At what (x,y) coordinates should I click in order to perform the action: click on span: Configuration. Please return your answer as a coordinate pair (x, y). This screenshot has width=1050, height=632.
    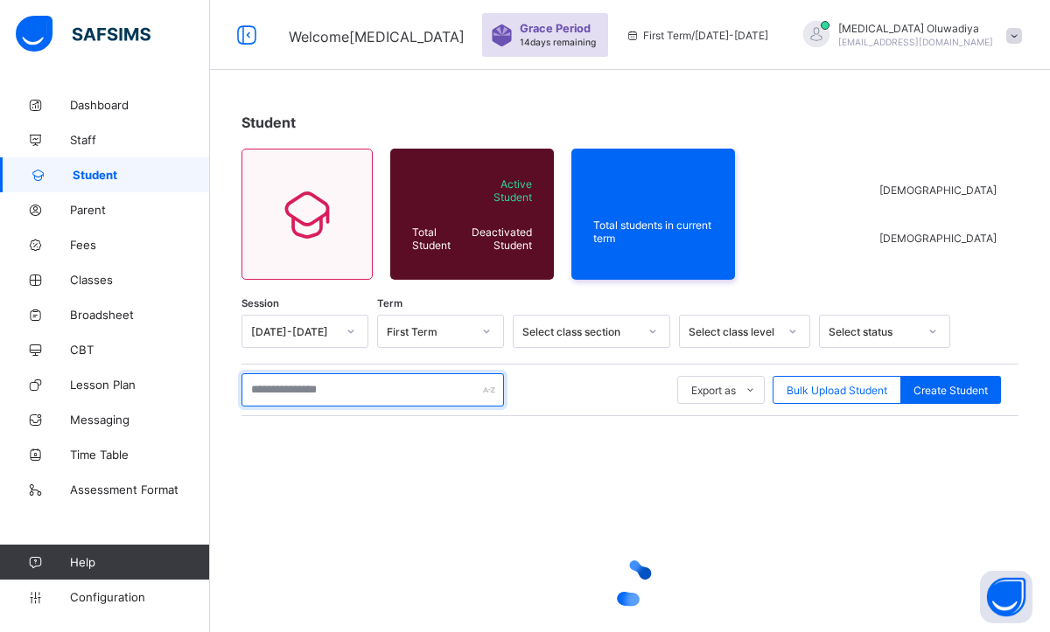
    Looking at the image, I should click on (139, 597).